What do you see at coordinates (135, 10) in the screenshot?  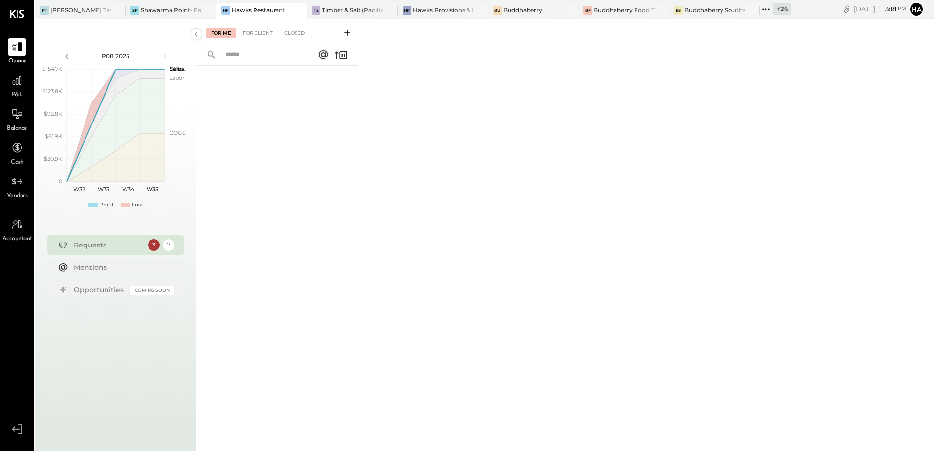 I see `div: SP` at bounding box center [135, 10].